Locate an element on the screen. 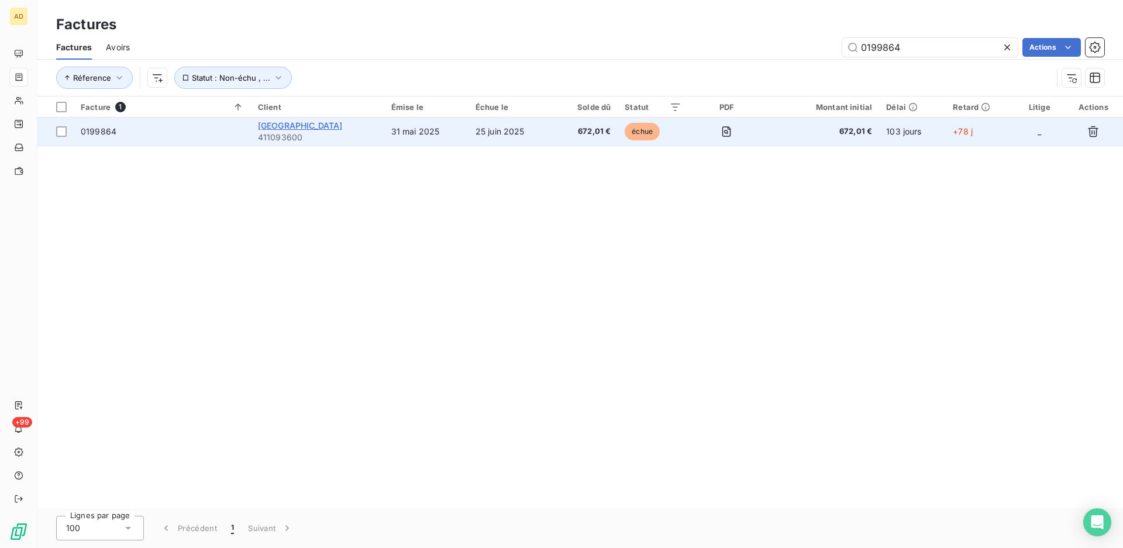  span: +99 is located at coordinates (22, 422).